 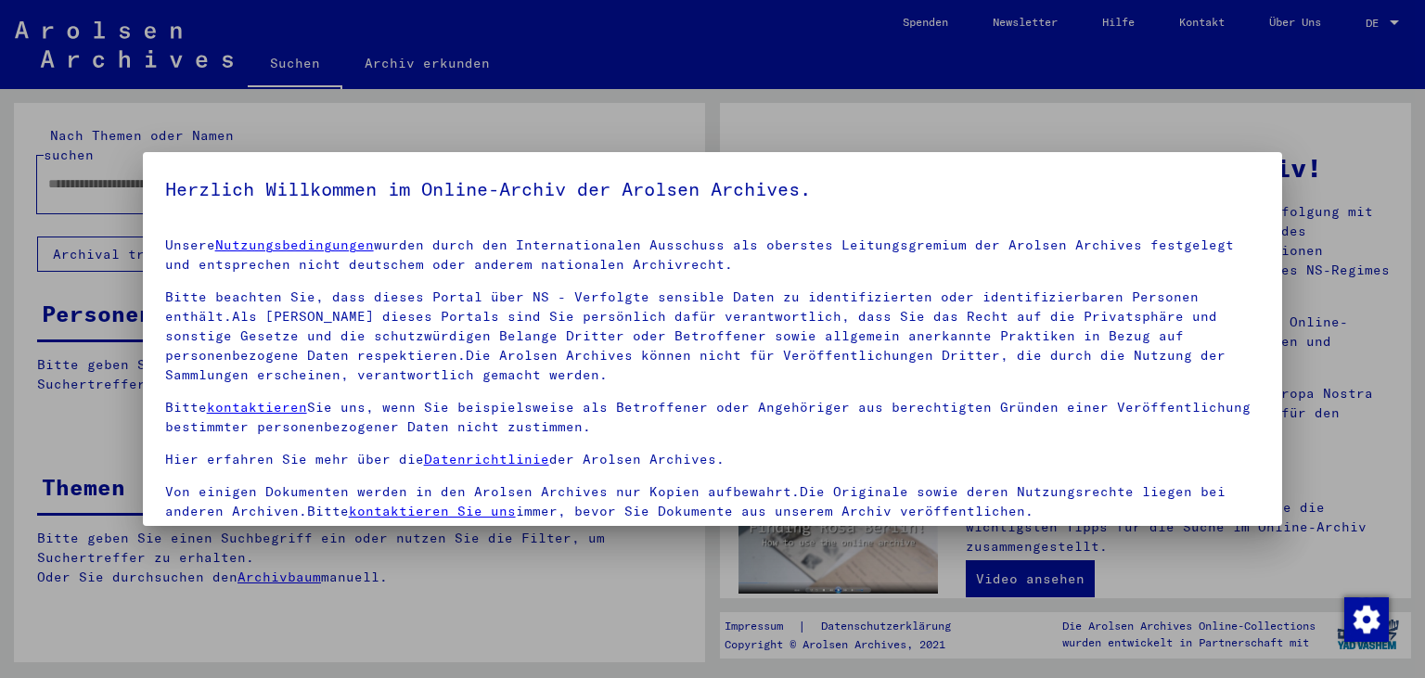 What do you see at coordinates (712, 189) in the screenshot?
I see `h5: Herzlich Willkommen im Online-Archiv der Arolsen Archives.` at bounding box center [712, 189].